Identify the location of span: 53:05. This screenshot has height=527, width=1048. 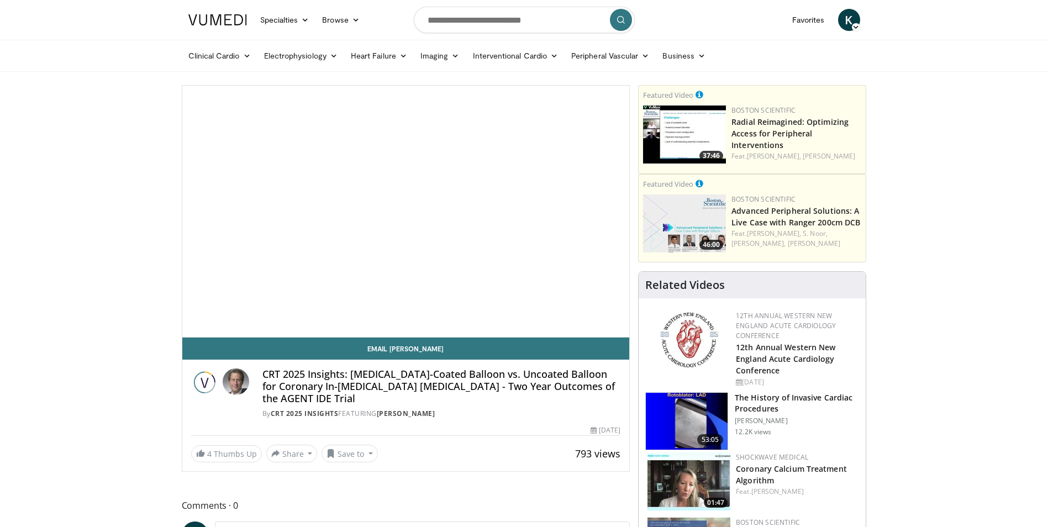
(711, 440).